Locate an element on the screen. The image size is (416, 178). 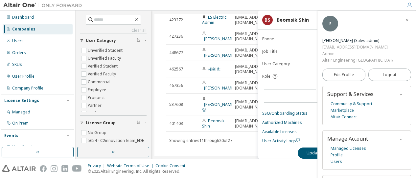
a: 재원 한 is located at coordinates (214, 69).